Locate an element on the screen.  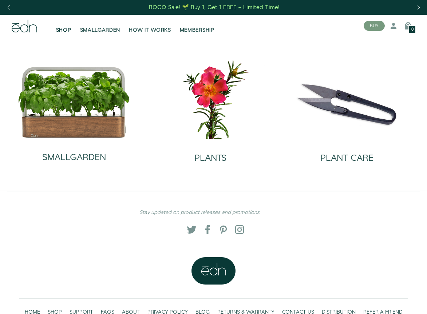
h2: PLANTS is located at coordinates (211, 159).